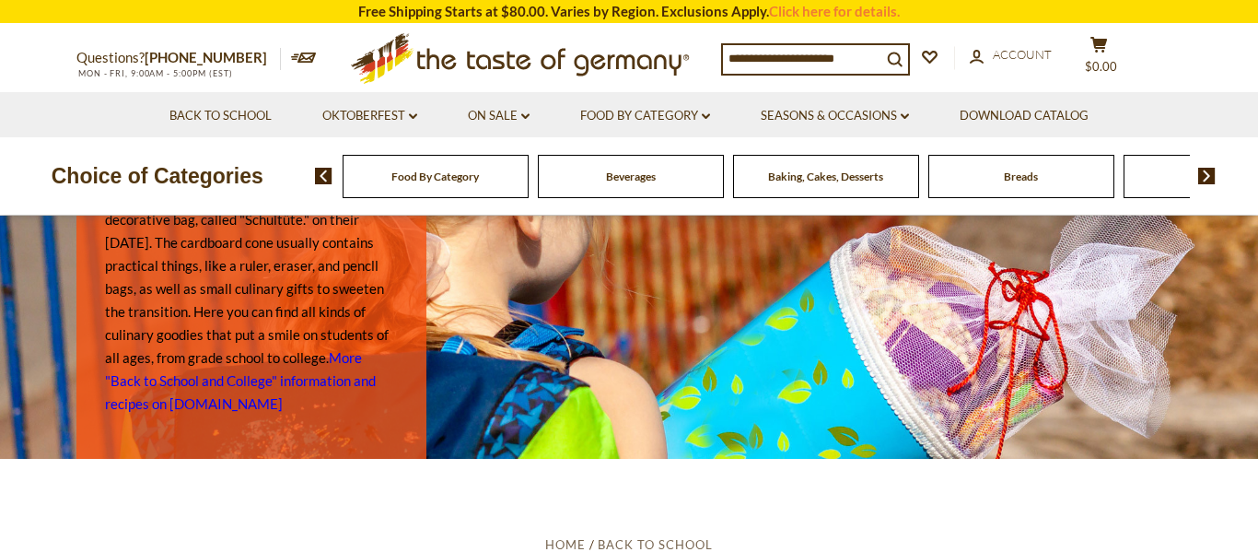 The height and width of the screenshot is (552, 1258). What do you see at coordinates (1206, 176) in the screenshot?
I see `img: next arrow` at bounding box center [1206, 176].